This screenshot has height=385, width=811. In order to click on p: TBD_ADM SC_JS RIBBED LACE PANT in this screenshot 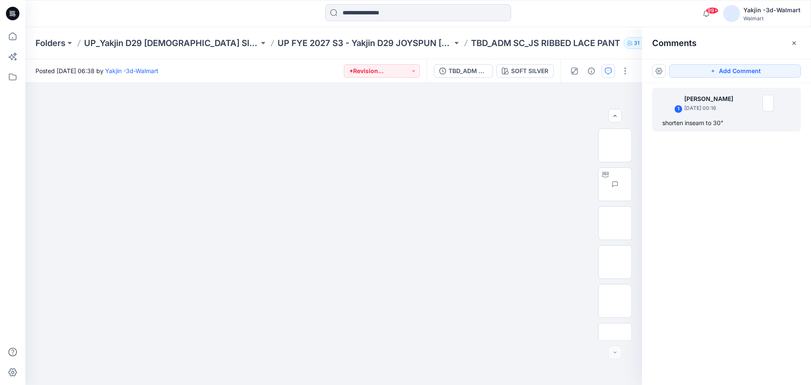, I will do `click(545, 43)`.